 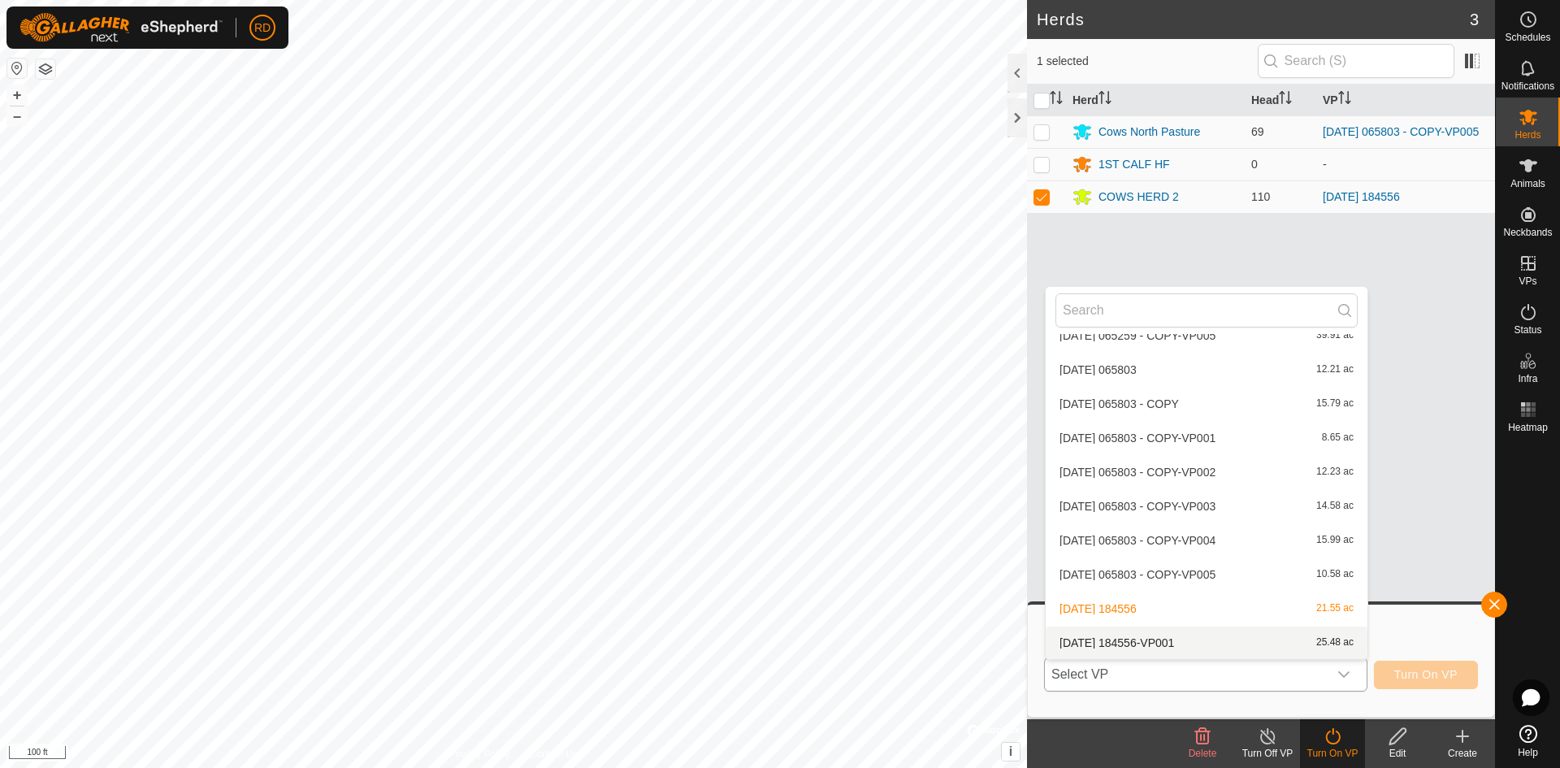 I want to click on div: dropdown trigger, so click(x=1344, y=674).